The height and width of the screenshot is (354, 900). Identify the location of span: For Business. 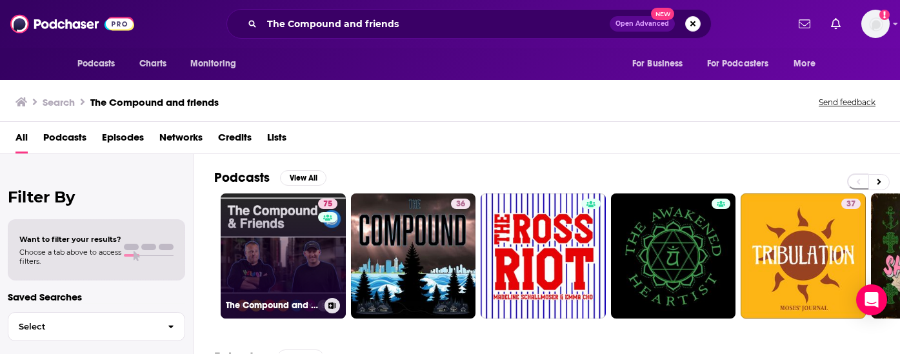
(657, 64).